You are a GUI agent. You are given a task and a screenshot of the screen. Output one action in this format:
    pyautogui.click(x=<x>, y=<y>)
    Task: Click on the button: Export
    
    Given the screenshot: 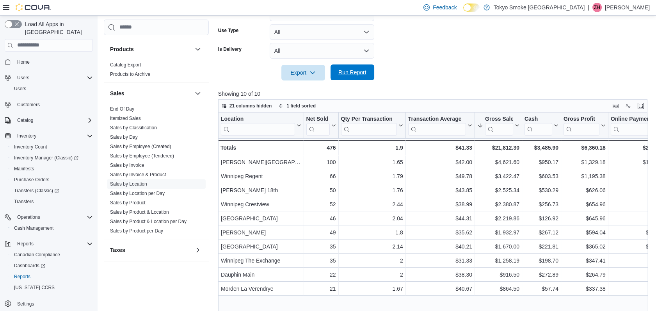 What is the action you would take?
    pyautogui.click(x=303, y=73)
    